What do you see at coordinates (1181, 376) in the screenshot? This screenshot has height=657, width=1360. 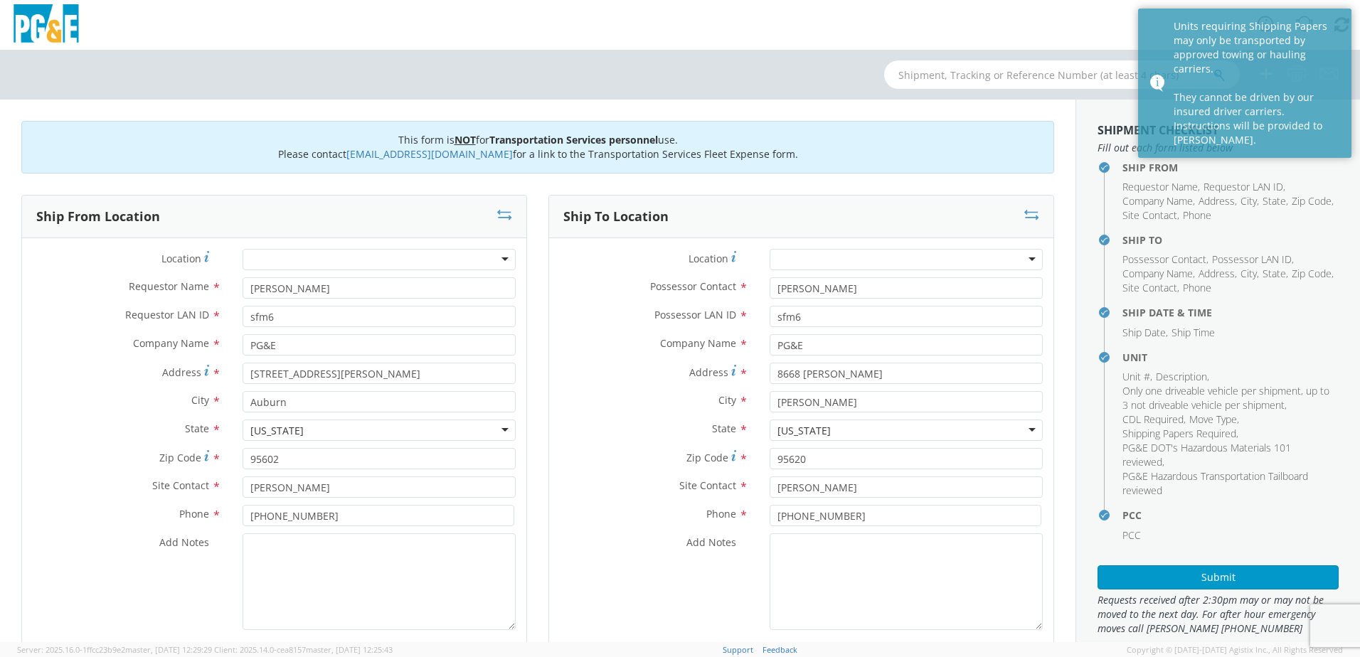 I see `span: Description` at bounding box center [1181, 376].